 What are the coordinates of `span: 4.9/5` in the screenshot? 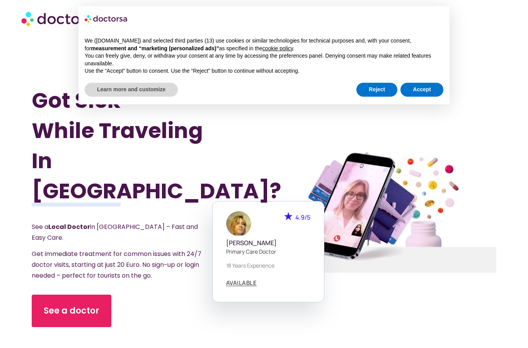 It's located at (303, 217).